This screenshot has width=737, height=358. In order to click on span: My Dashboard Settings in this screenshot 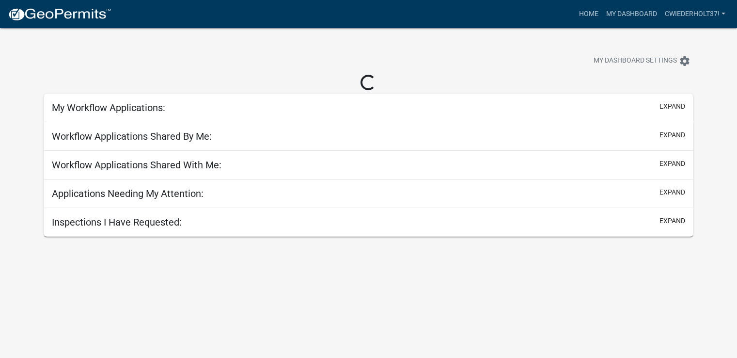, I will do `click(635, 61)`.